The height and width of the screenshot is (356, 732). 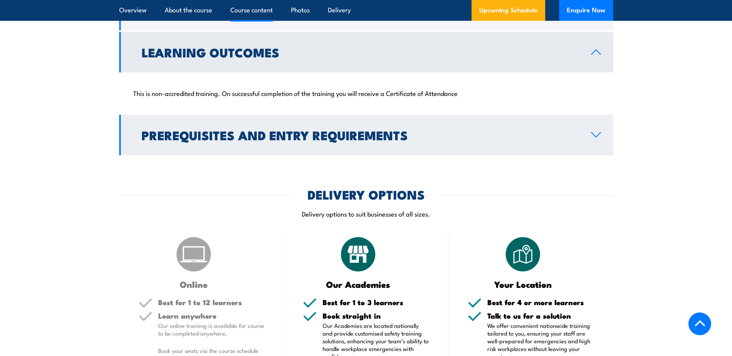 What do you see at coordinates (376, 316) in the screenshot?
I see `h5: Book straight in` at bounding box center [376, 316].